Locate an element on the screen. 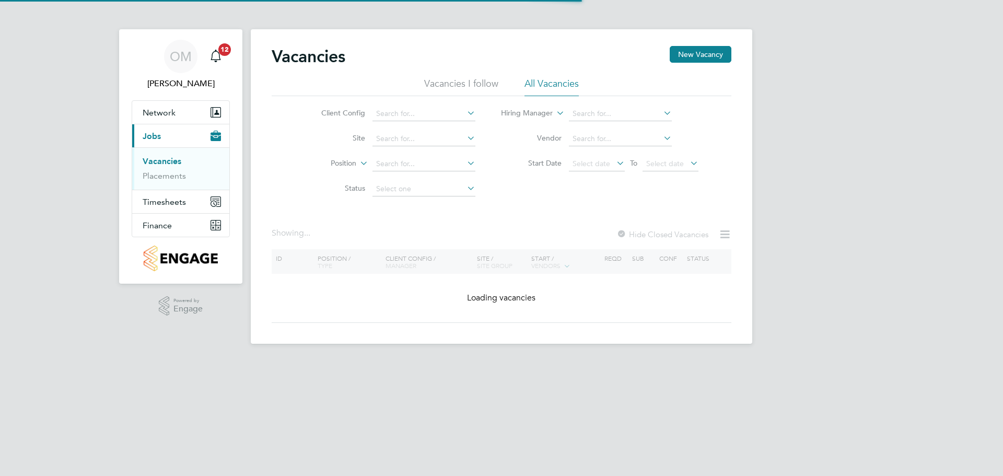 The height and width of the screenshot is (476, 1003). button: Jobs is located at coordinates (181, 136).